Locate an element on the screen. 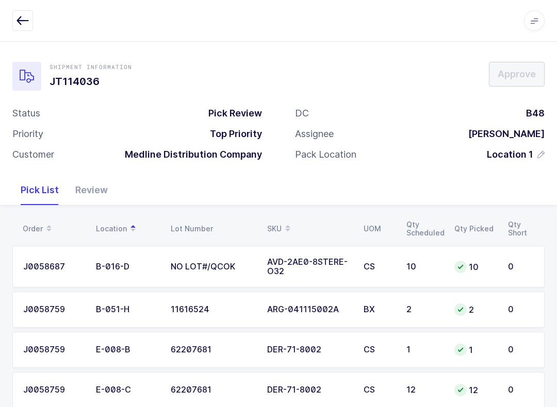  button: Location 1 is located at coordinates (516, 155).